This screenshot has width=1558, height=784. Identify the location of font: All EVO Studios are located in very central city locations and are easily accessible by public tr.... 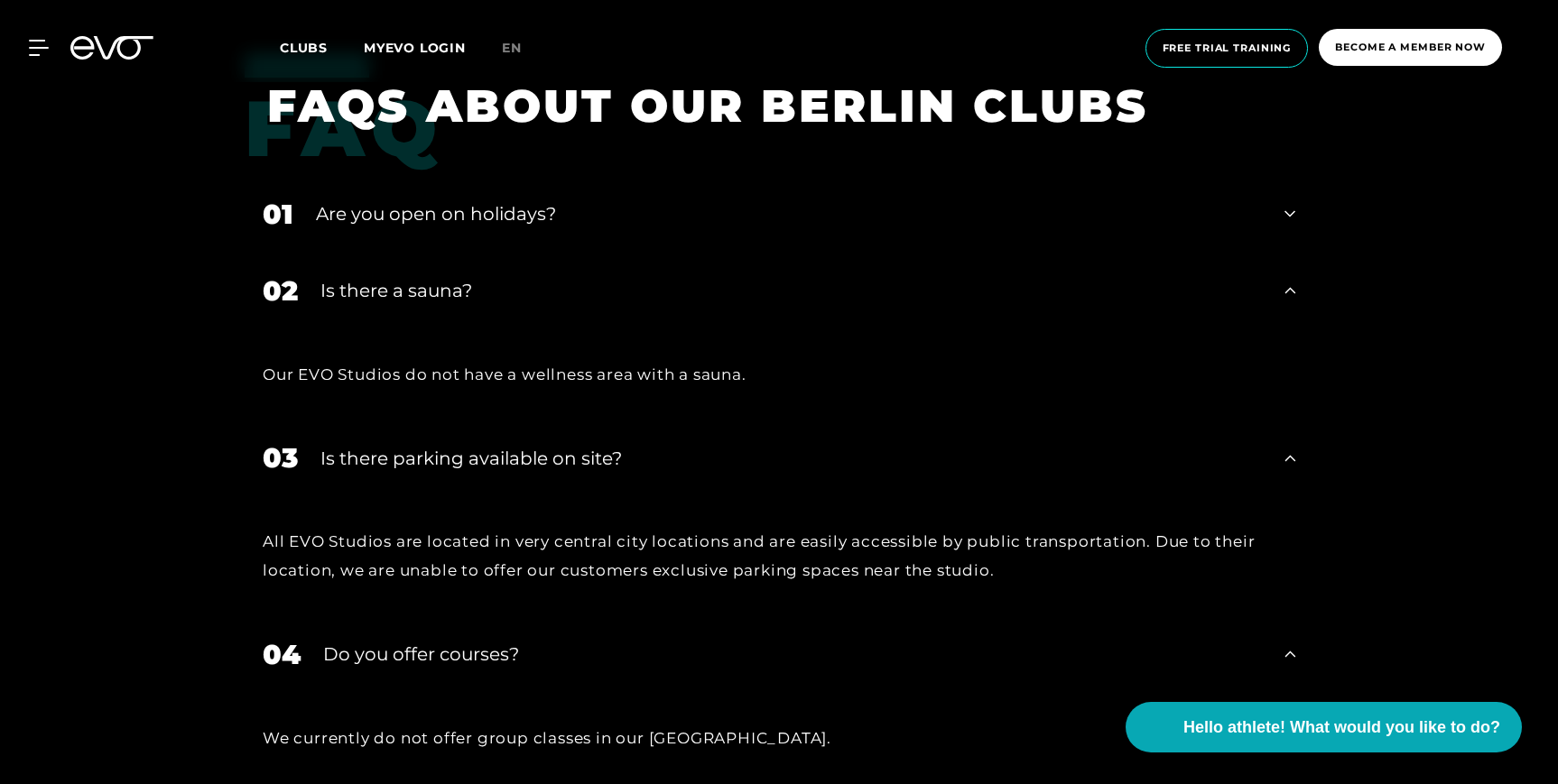
(759, 555).